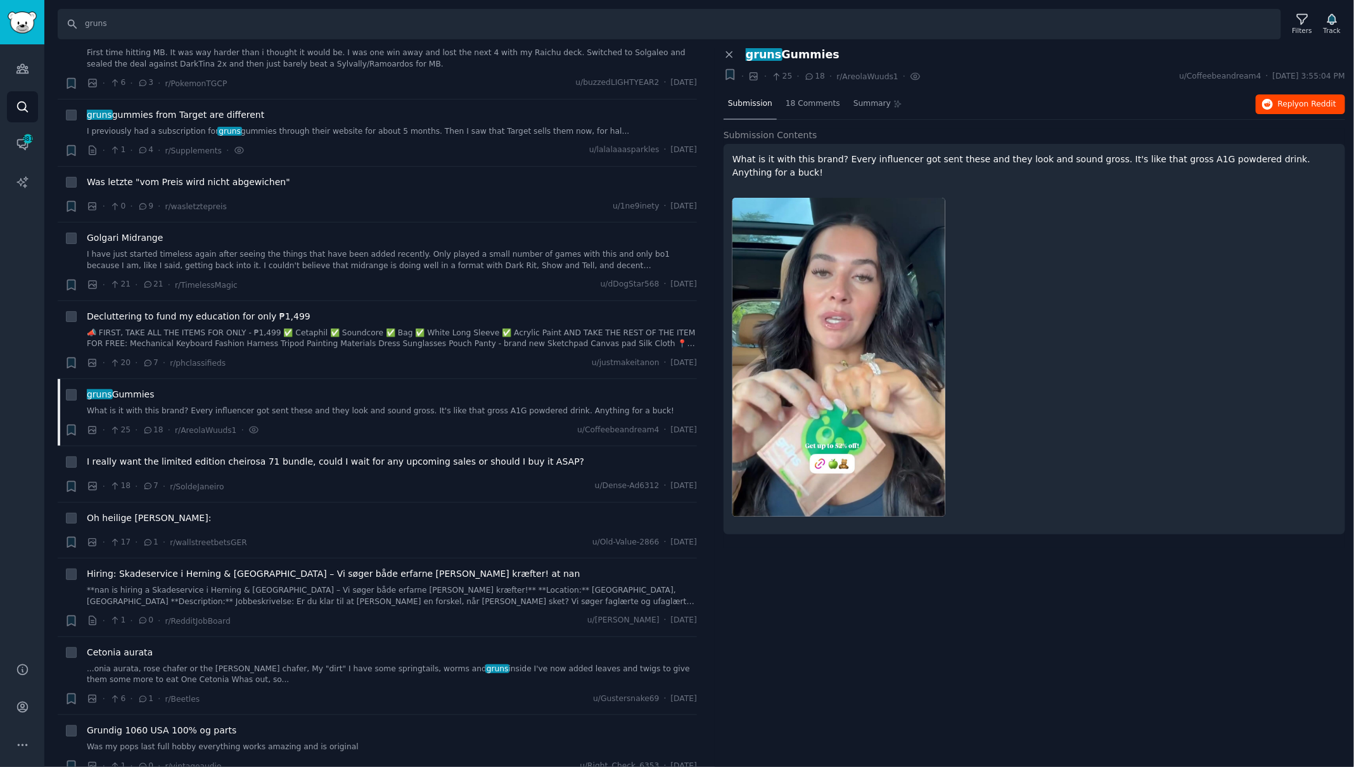  I want to click on a: 📣 FIRST, TAKE ALL THE ITEMS FOR ONLY - ₱1,499 ✅ Cetaphil ✅ Soundcore ✅ Bag ✅ White Long Sleeve ✅ ..., so click(392, 338).